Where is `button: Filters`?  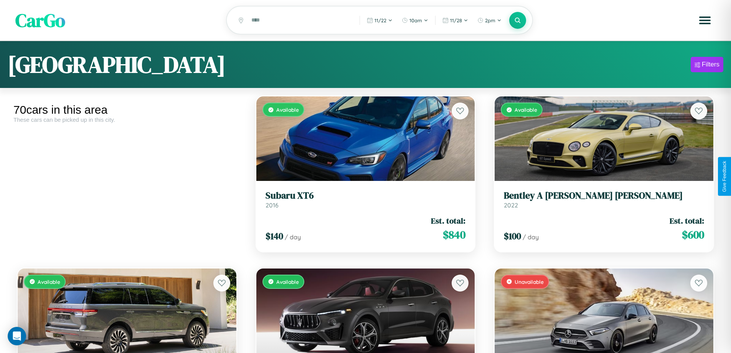 button: Filters is located at coordinates (707, 64).